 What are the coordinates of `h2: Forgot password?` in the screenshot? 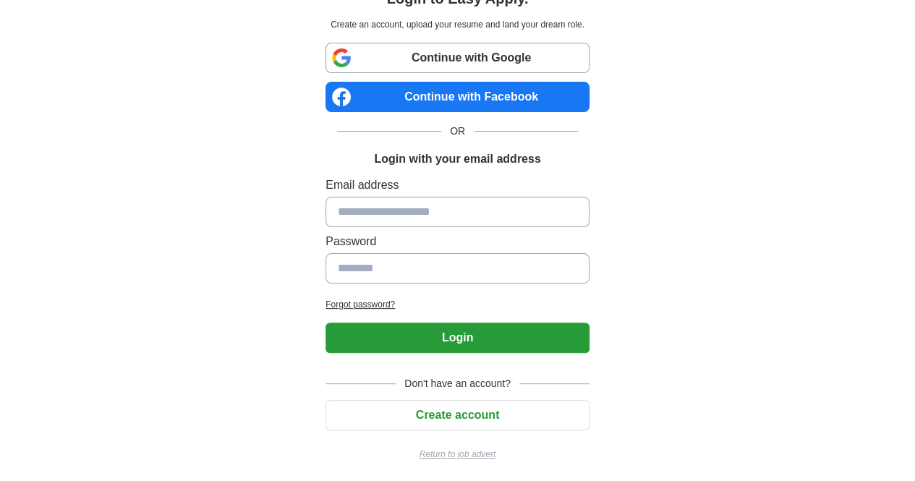 It's located at (457, 304).